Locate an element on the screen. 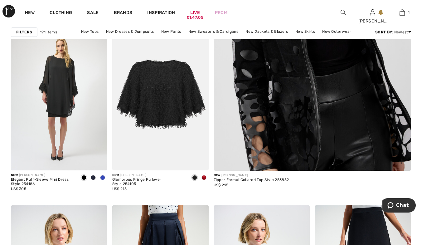  span: Inspiration is located at coordinates (161, 13).